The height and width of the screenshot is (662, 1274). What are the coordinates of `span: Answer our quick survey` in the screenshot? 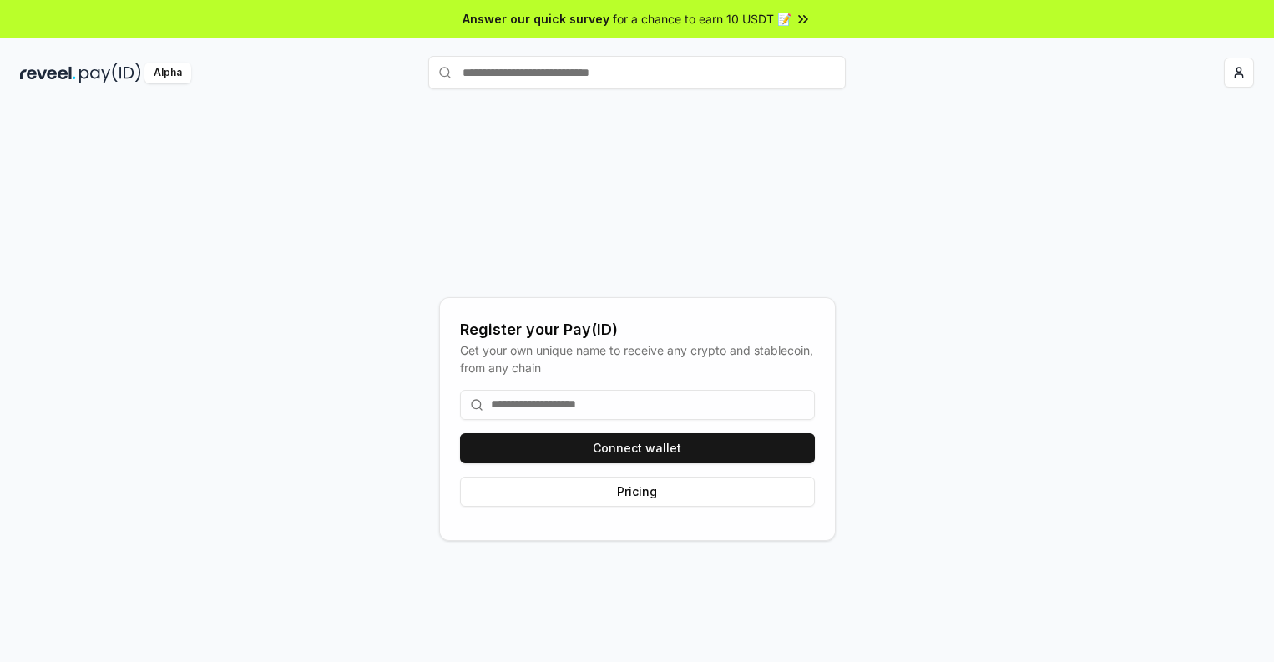 It's located at (536, 18).